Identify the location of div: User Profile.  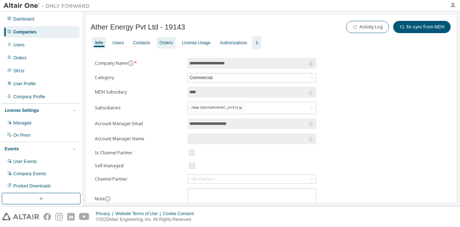
(24, 84).